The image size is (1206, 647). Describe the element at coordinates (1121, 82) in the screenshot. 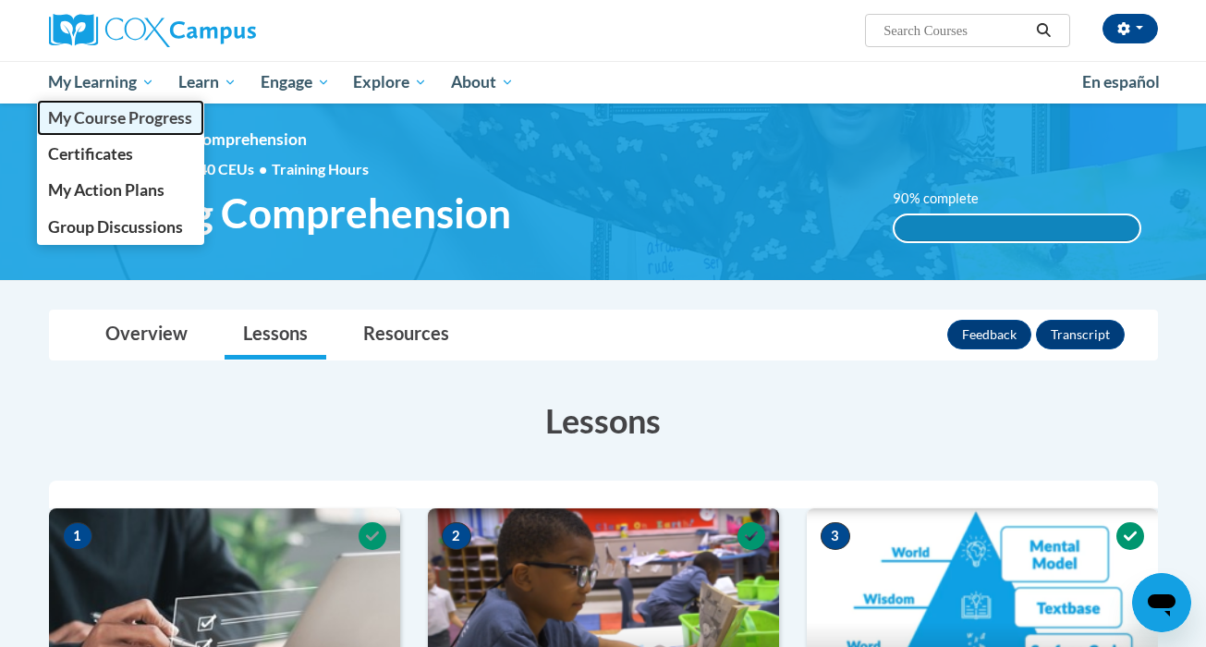

I see `a: En español` at that location.